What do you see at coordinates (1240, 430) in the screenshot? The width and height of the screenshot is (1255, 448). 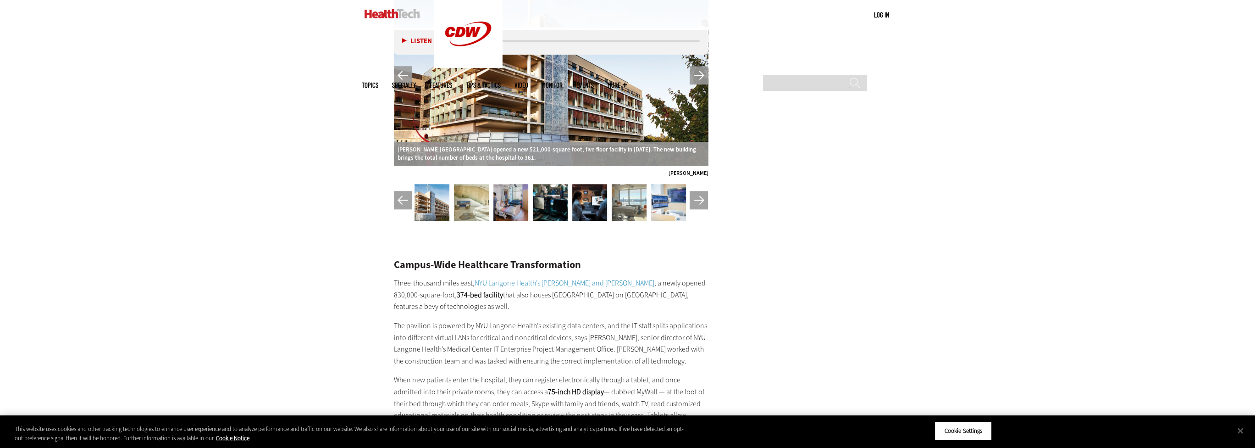 I see `button: Close` at bounding box center [1240, 430].